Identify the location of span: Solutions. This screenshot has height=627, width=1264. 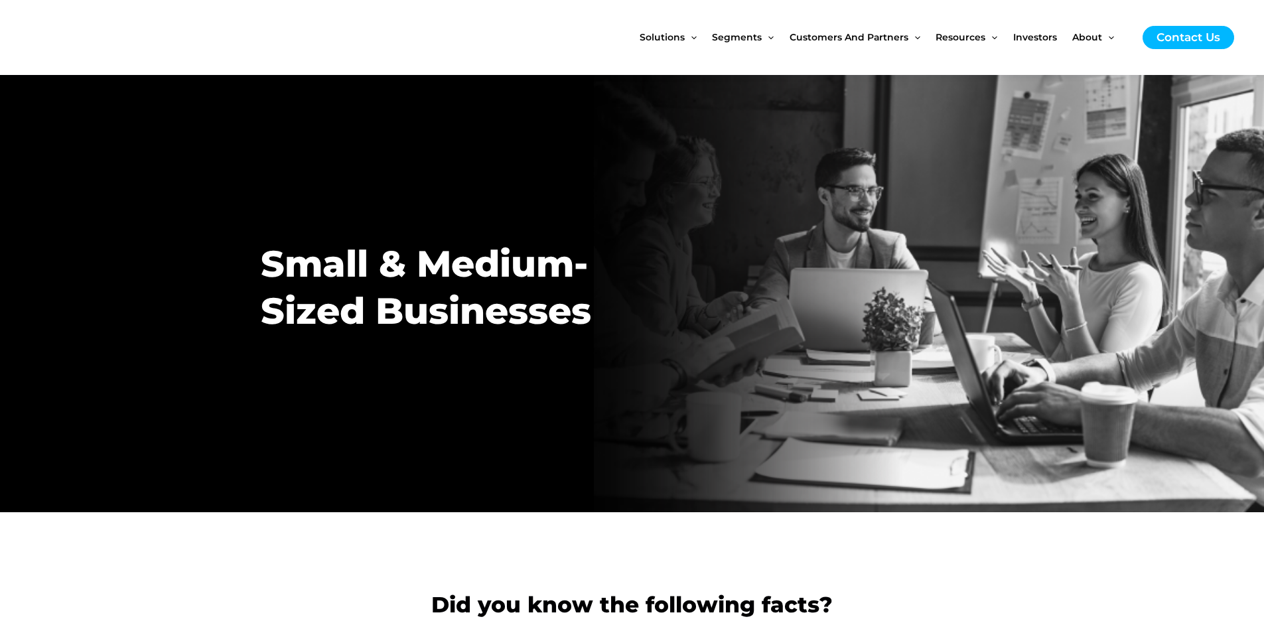
(662, 37).